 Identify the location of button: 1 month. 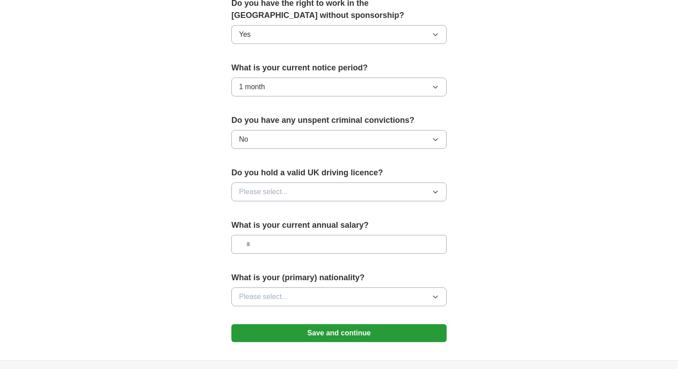
(339, 87).